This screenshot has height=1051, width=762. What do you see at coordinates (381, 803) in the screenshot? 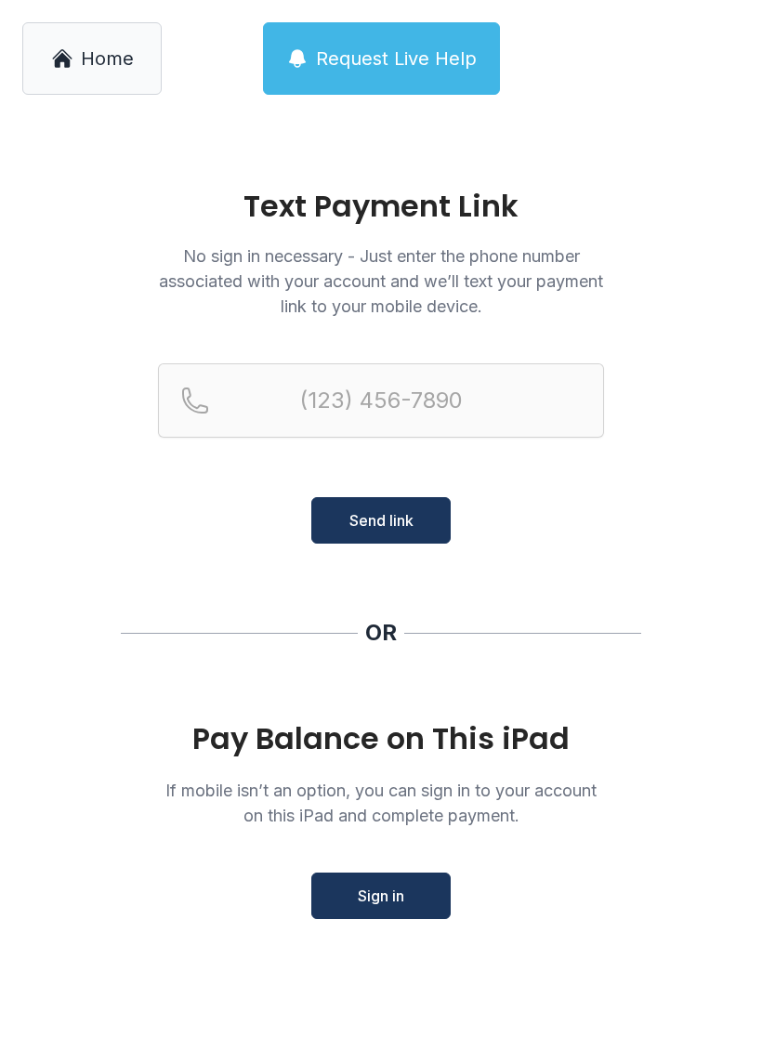
I see `p: If mobile isn’t an option, you can sign in to your account on this iPad and complete payment.` at bounding box center [381, 803].